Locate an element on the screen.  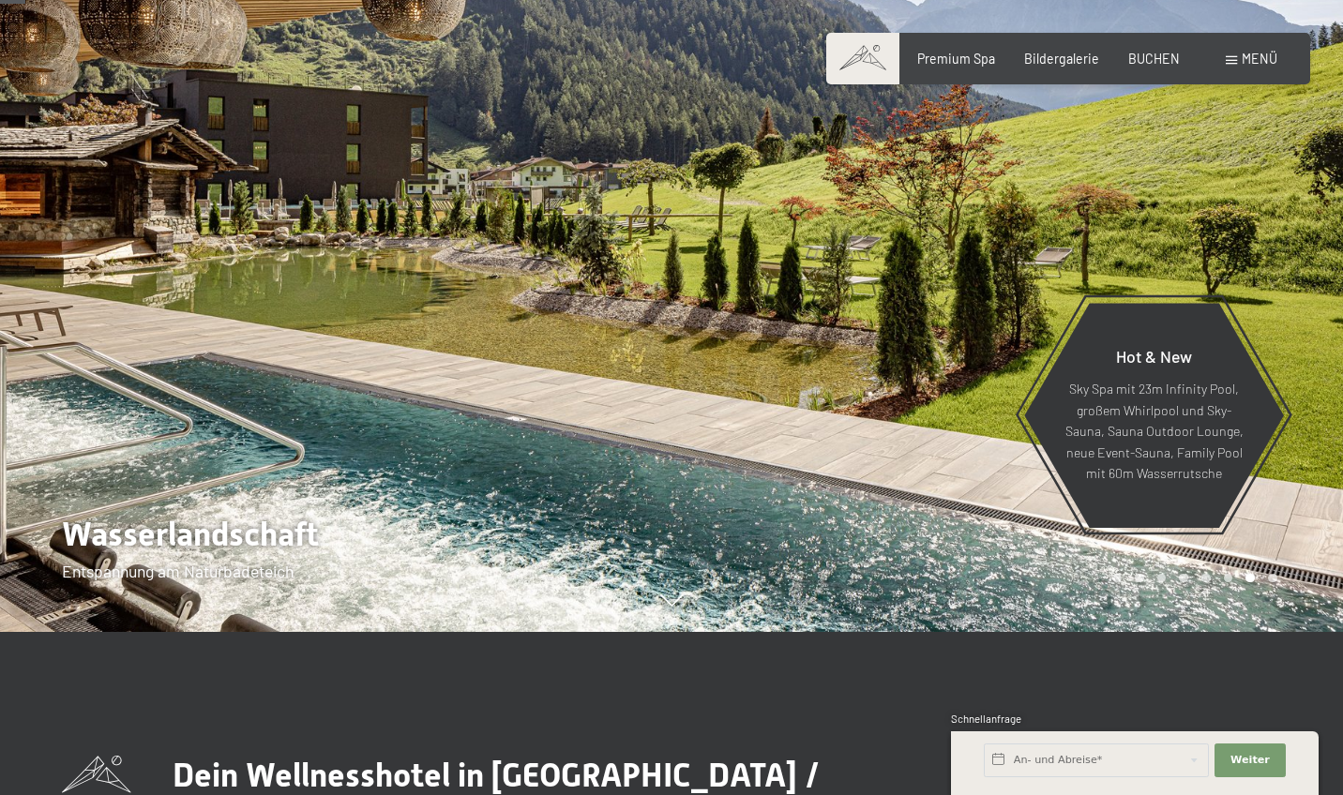
a: BUCHEN is located at coordinates (1153, 58).